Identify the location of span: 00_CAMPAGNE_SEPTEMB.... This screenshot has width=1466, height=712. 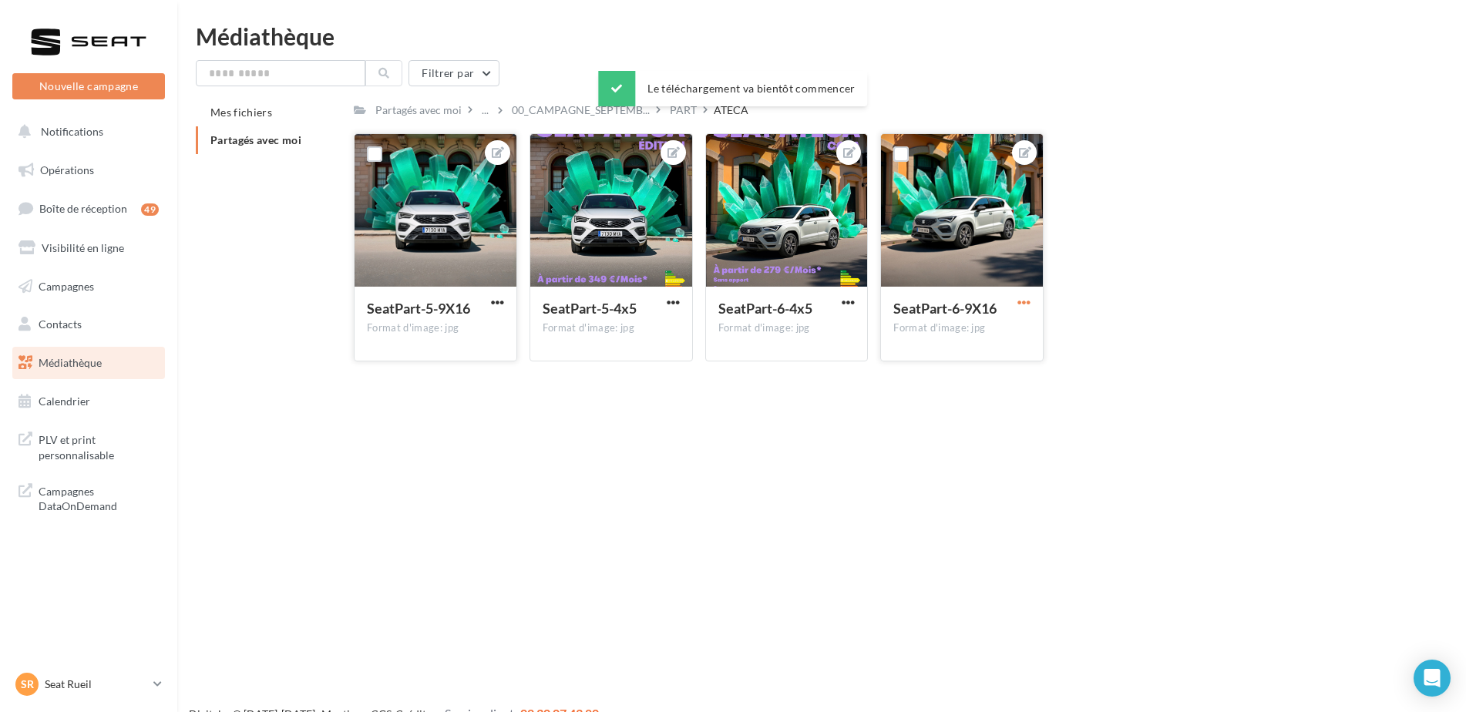
(580, 110).